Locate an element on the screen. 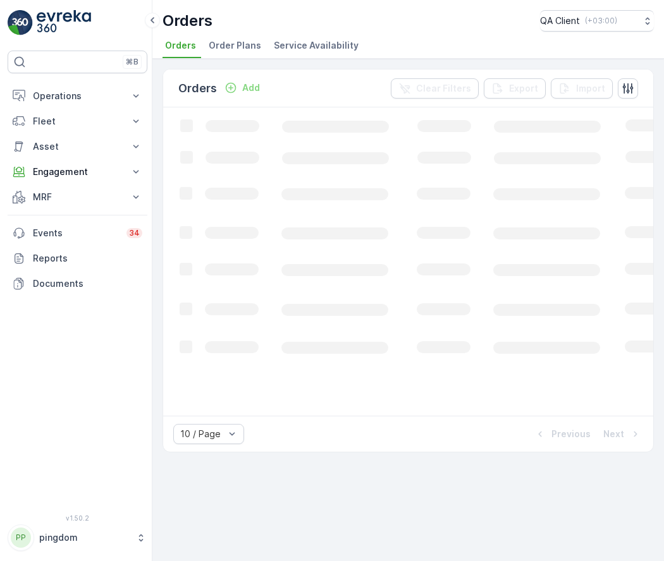 Image resolution: width=664 pixels, height=561 pixels. p: 34 is located at coordinates (134, 233).